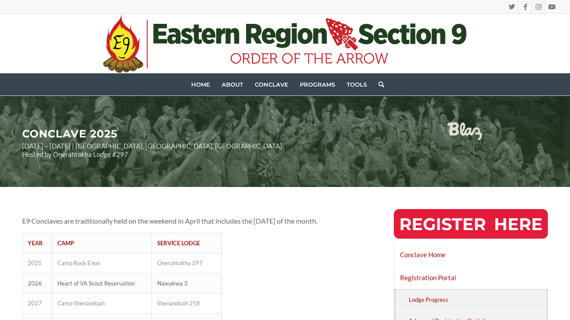 The image size is (570, 320). Describe the element at coordinates (66, 243) in the screenshot. I see `strong: CAMP` at that location.